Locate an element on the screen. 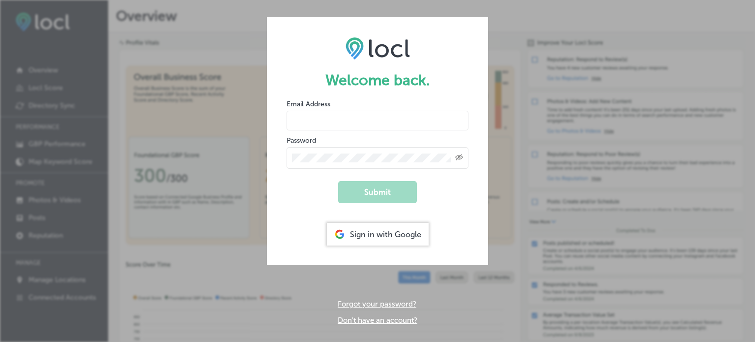  a: Forgot your password? is located at coordinates (377, 304).